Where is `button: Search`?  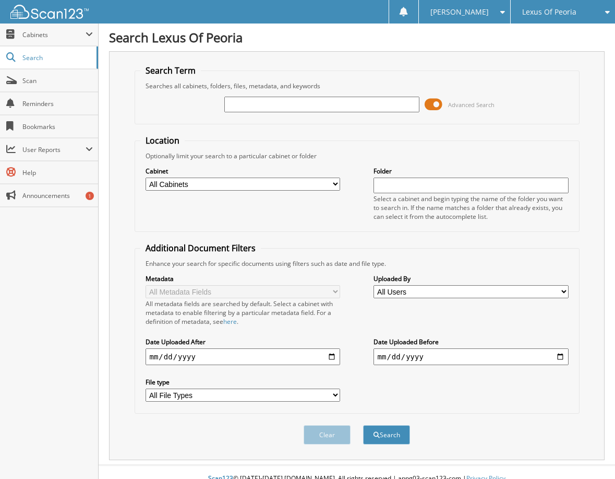 button: Search is located at coordinates (387, 434).